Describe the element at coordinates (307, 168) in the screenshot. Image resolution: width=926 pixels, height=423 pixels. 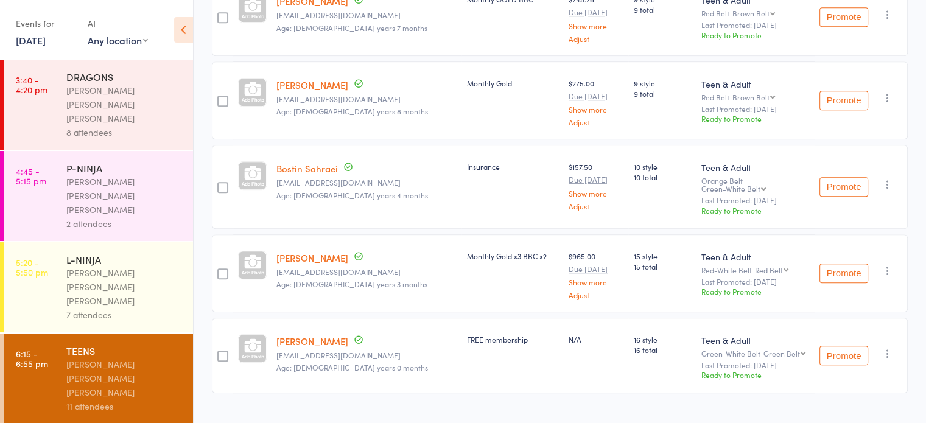
I see `a: Bostin Sahraei` at that location.